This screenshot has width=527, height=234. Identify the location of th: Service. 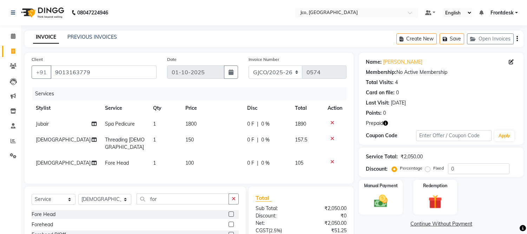
(125, 108).